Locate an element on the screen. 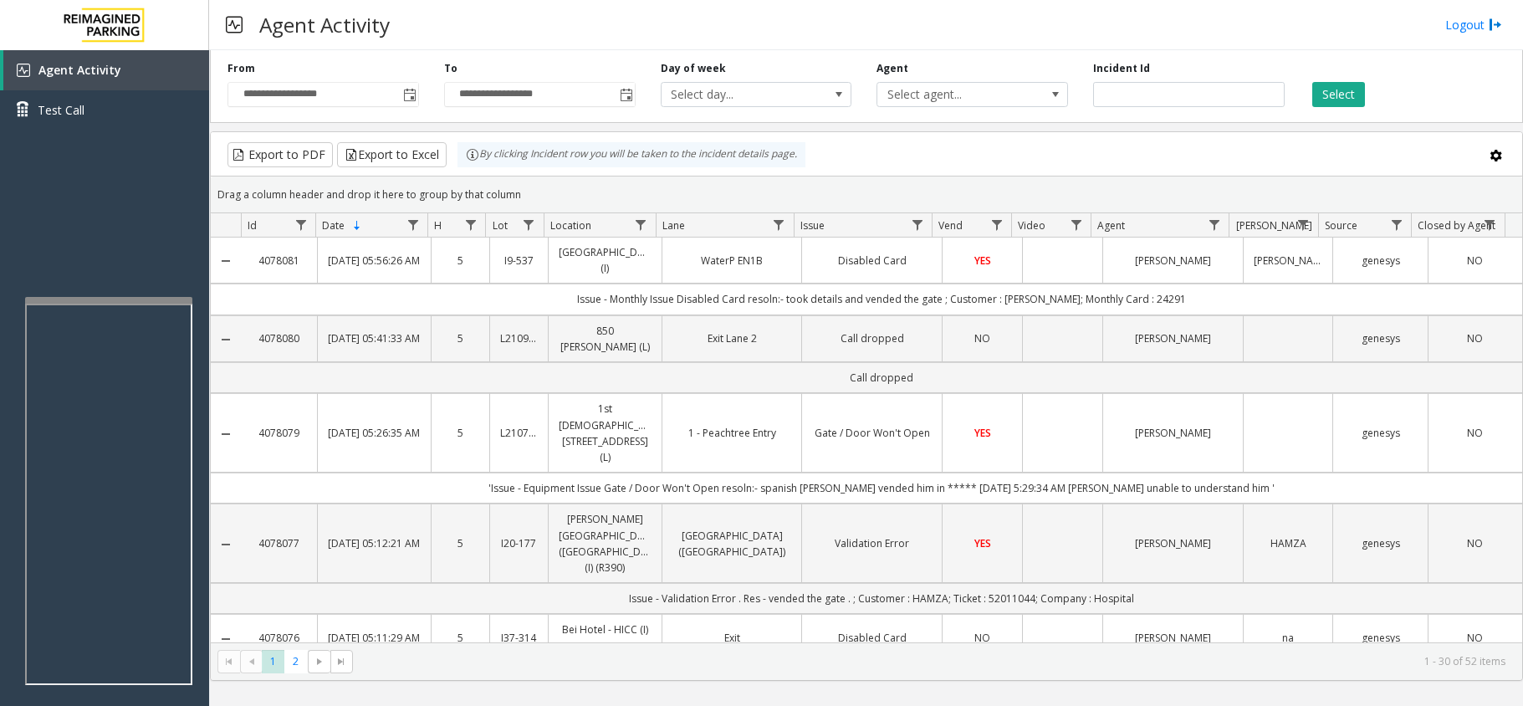 This screenshot has height=706, width=1523. a: 4078080 is located at coordinates (279, 338).